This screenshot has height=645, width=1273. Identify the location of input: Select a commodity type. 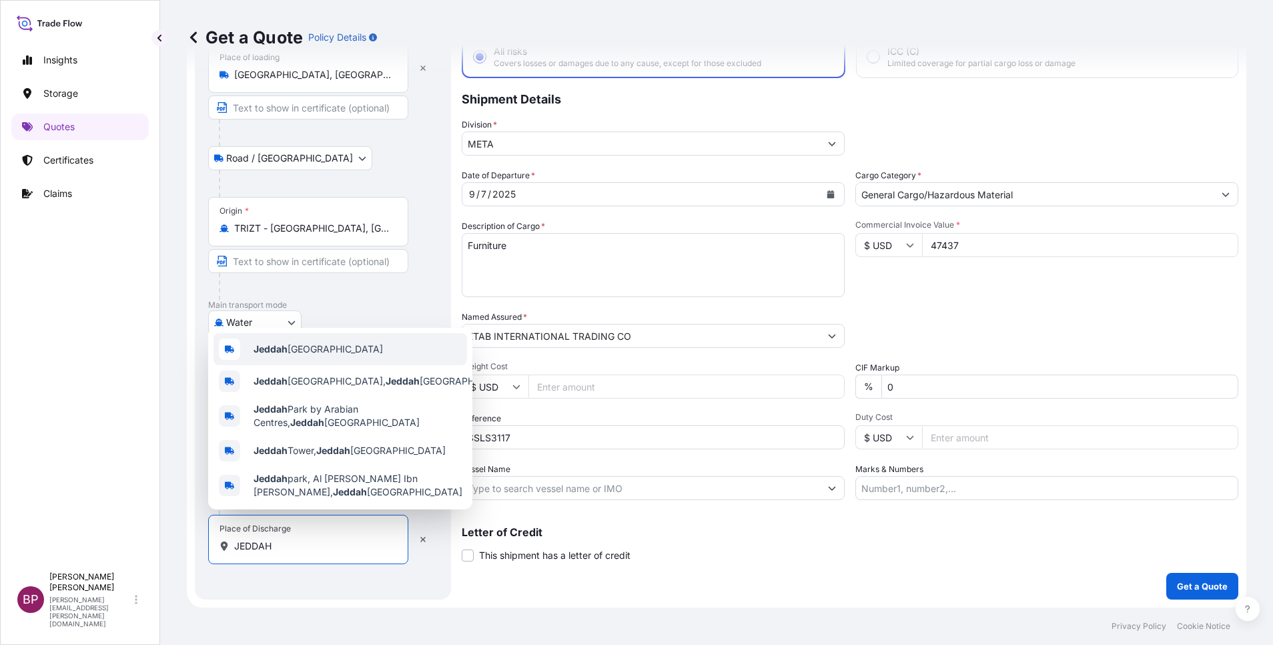
(1035, 194).